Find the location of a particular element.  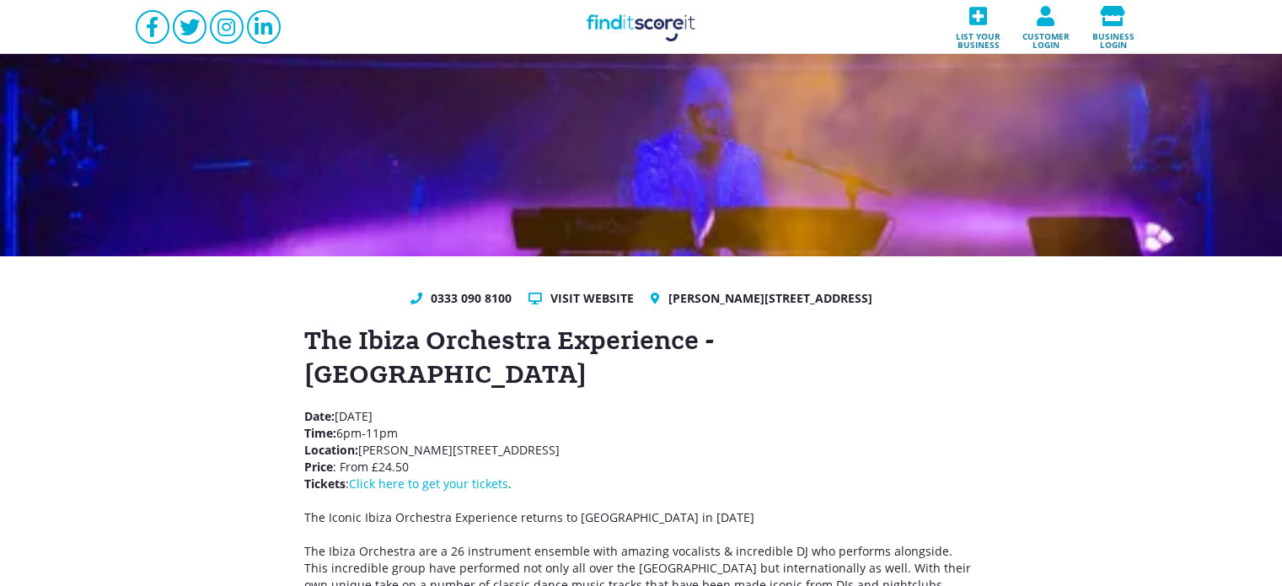

a: List your business is located at coordinates (979, 27).